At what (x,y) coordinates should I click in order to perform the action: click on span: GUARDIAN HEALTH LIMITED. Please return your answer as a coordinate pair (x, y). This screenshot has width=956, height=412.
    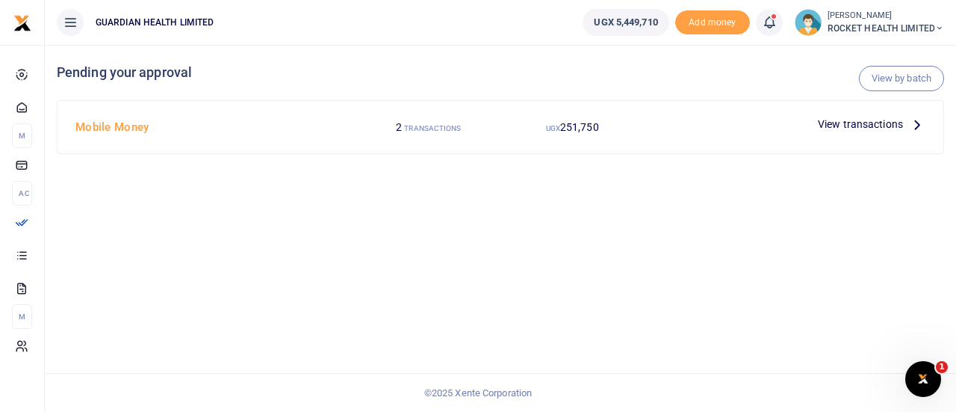
    Looking at the image, I should click on (155, 22).